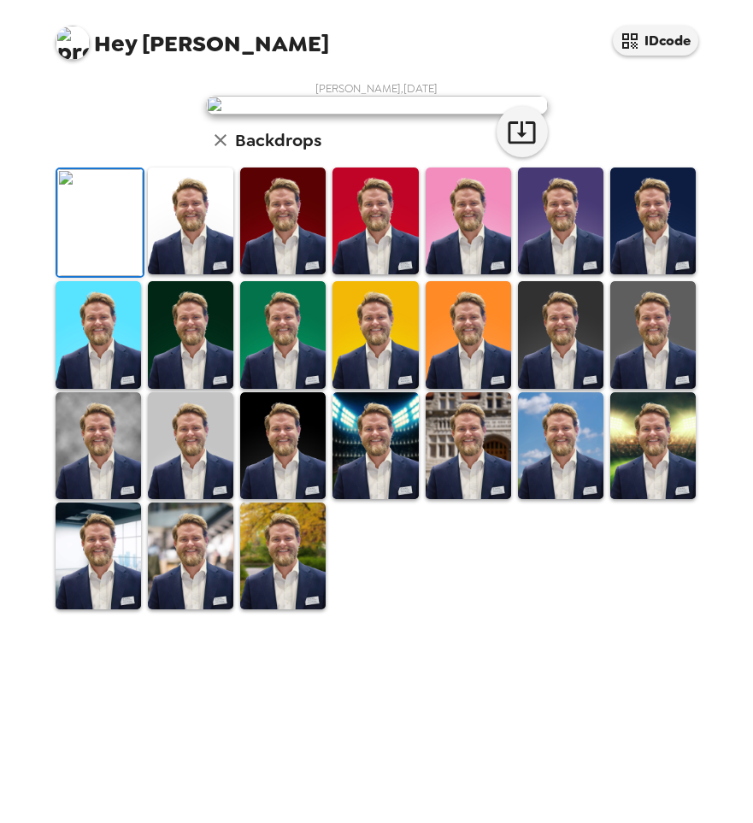 This screenshot has width=753, height=823. Describe the element at coordinates (278, 140) in the screenshot. I see `h6: Backdrops` at that location.